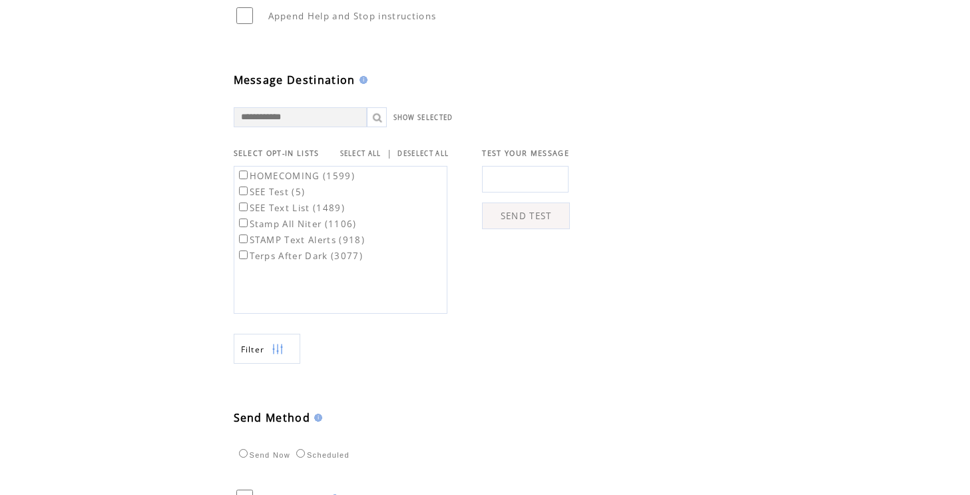 The image size is (970, 495). I want to click on span: SELECT OPT-IN LISTS, so click(276, 153).